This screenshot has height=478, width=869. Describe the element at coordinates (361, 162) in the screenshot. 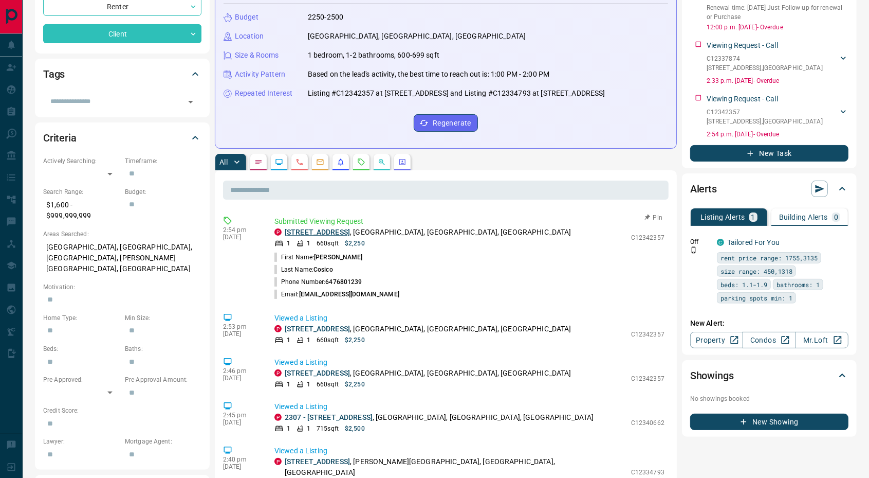

I see `svg: Requests` at that location.